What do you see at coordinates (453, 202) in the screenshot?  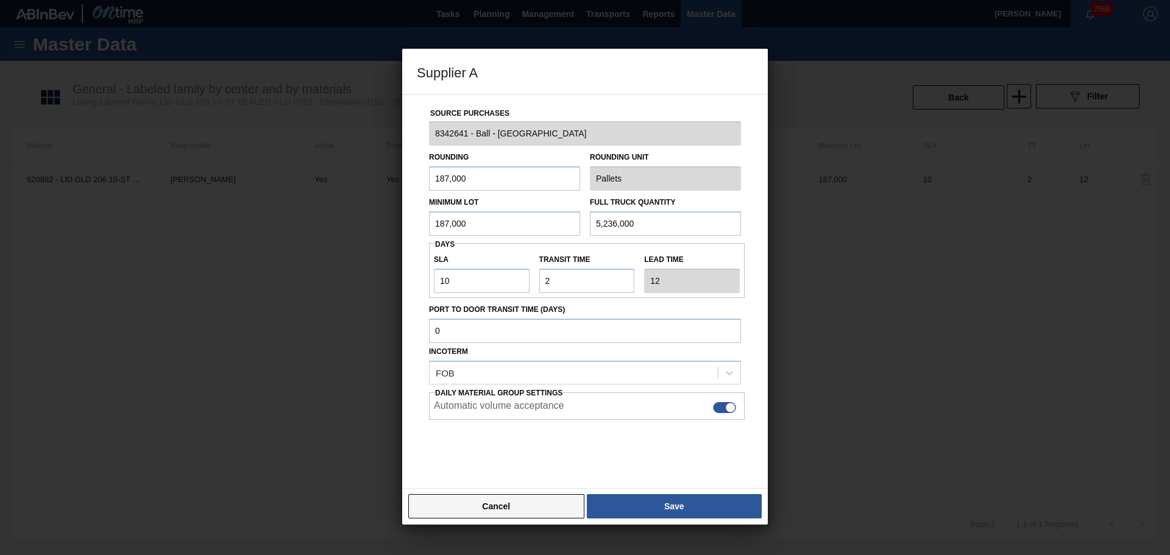 I see `label: Minimum Lot` at bounding box center [453, 202].